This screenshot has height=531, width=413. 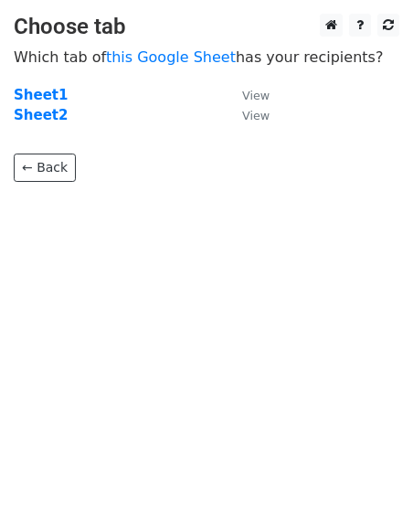 I want to click on a: Sheet1, so click(x=40, y=95).